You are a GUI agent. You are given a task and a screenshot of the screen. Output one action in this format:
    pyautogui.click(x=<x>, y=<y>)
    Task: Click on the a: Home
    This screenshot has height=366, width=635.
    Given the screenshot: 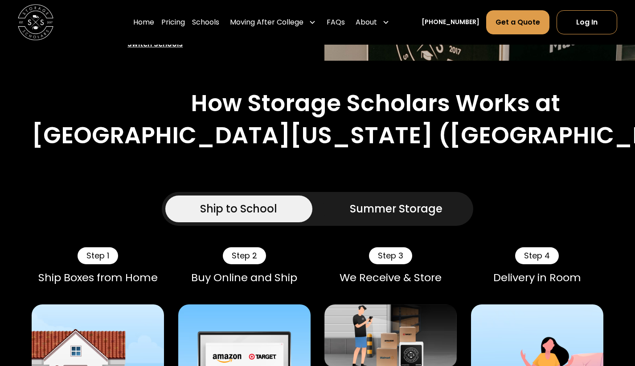 What is the action you would take?
    pyautogui.click(x=144, y=22)
    